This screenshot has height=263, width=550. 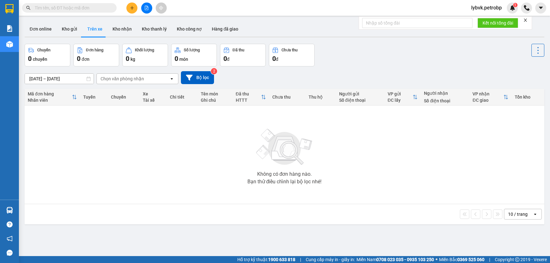 What do you see at coordinates (248, 100) in the screenshot?
I see `div: HTTT` at bounding box center [248, 100].